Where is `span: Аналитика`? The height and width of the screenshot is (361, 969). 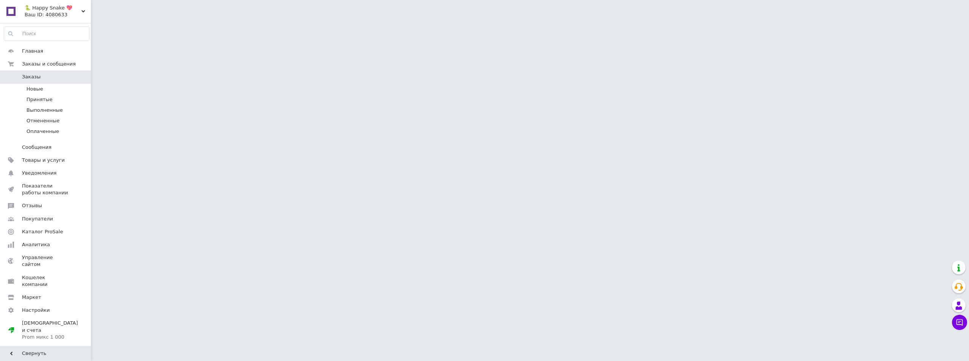
span: Аналитика is located at coordinates (36, 244).